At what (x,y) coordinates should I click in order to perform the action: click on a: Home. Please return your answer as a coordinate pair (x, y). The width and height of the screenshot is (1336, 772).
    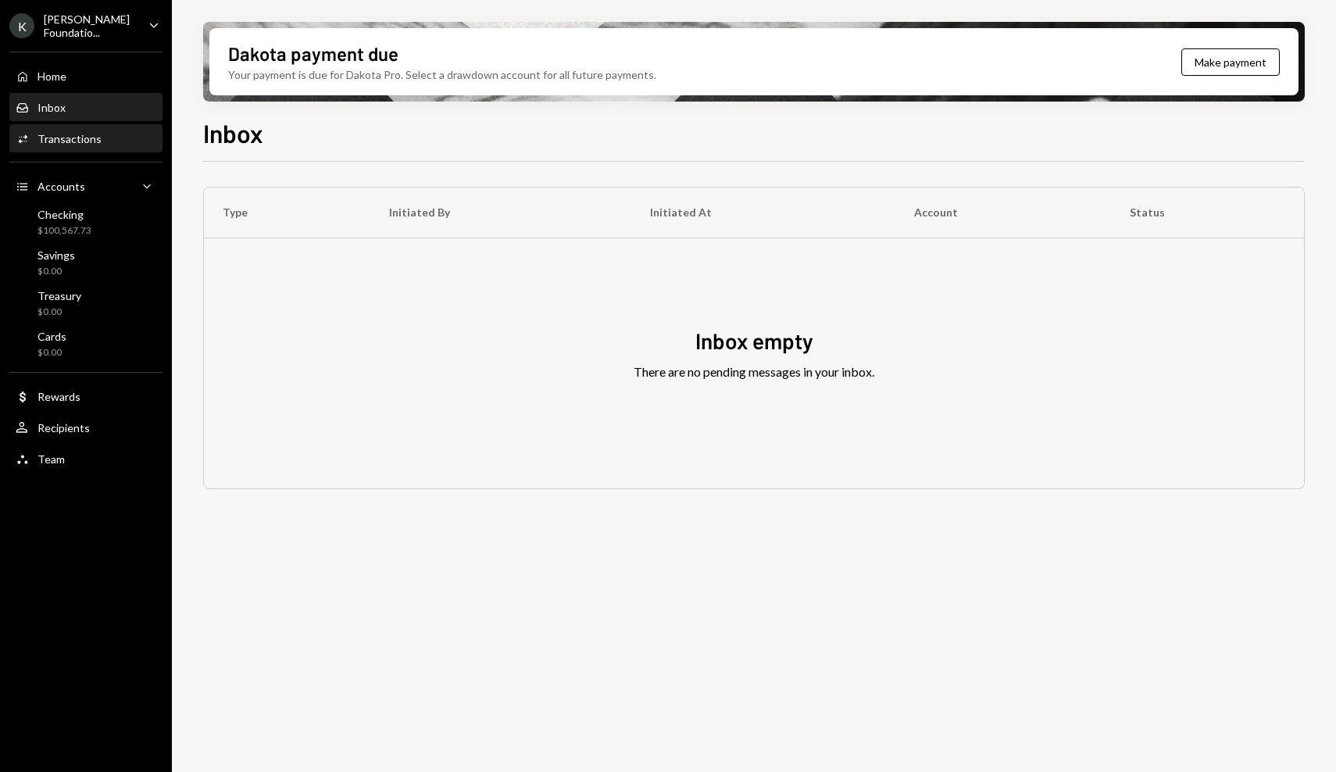
    Looking at the image, I should click on (86, 76).